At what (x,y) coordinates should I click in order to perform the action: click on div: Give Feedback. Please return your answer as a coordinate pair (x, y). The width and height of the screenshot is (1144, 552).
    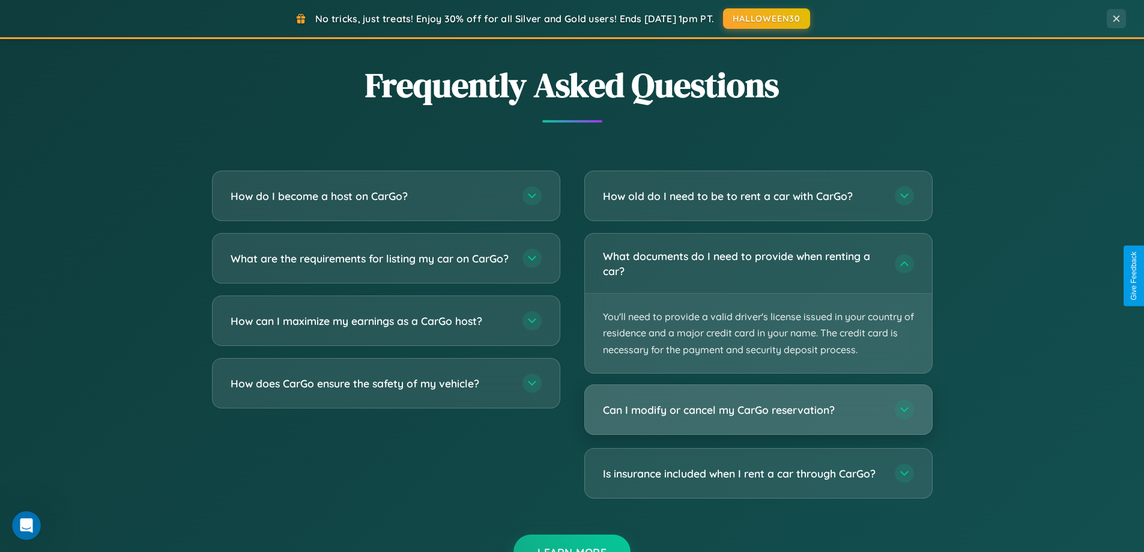
    Looking at the image, I should click on (1134, 276).